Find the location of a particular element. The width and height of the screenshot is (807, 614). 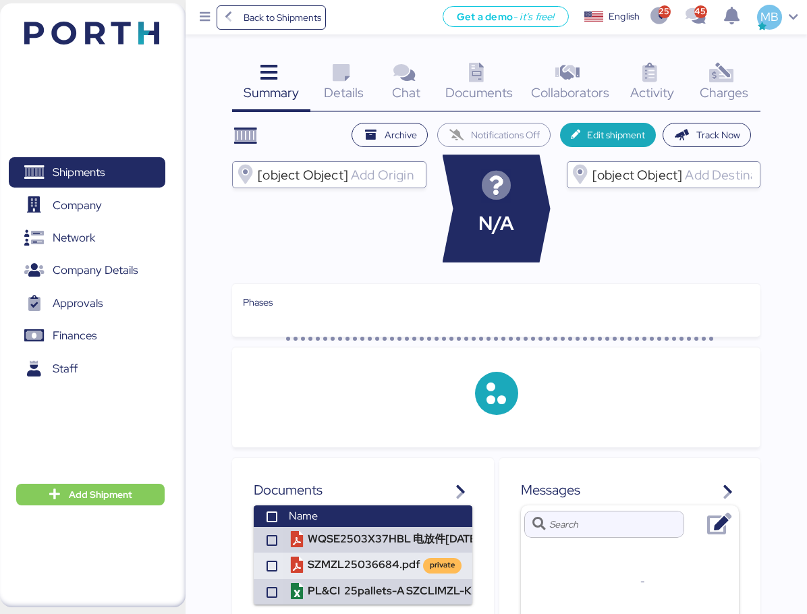

span: Company is located at coordinates (77, 205).